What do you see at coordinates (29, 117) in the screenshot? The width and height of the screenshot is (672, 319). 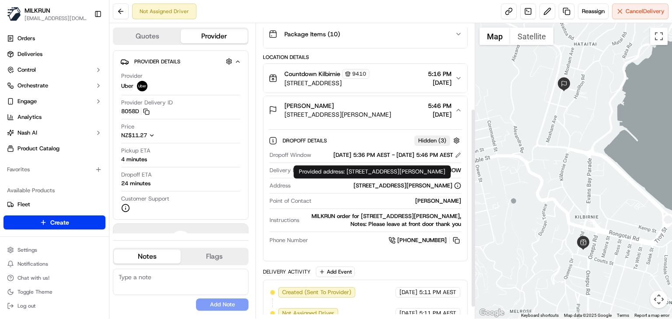 I see `span: Analytics` at bounding box center [29, 117].